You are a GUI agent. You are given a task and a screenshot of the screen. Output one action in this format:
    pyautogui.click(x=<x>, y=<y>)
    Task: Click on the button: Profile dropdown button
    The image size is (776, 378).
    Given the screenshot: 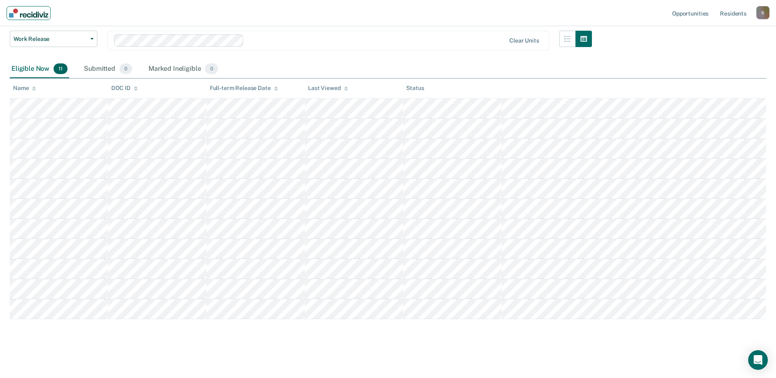 What is the action you would take?
    pyautogui.click(x=763, y=13)
    